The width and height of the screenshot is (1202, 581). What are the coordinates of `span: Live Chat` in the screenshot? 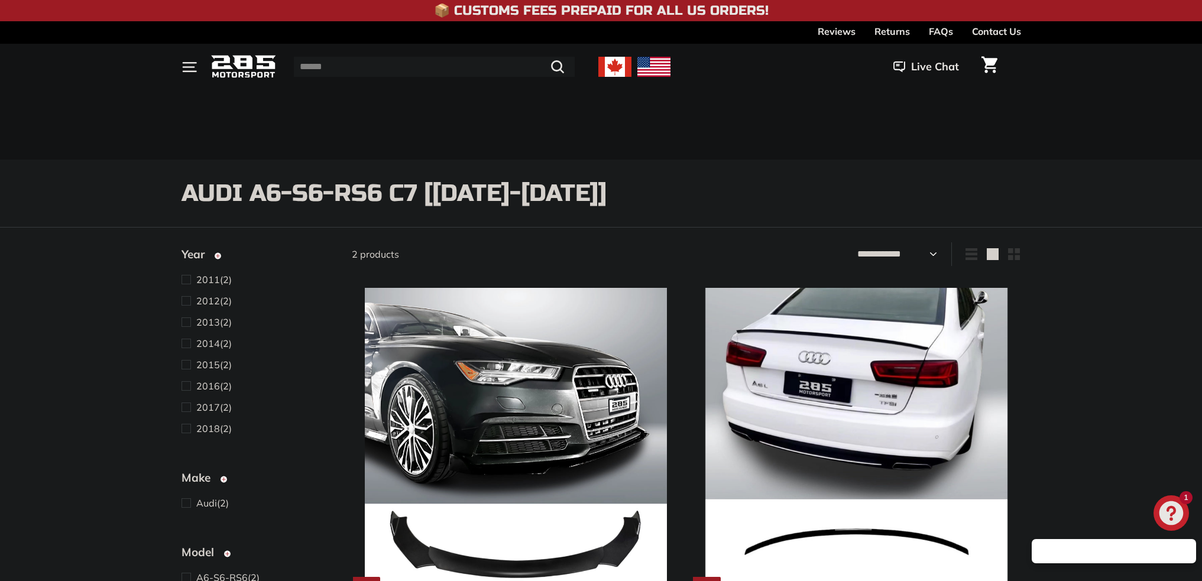 It's located at (935, 67).